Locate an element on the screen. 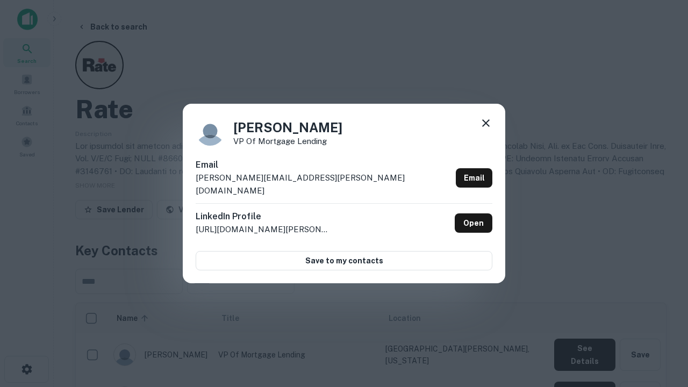 The width and height of the screenshot is (688, 387). p: VP of Mortgage Lending is located at coordinates (288, 141).